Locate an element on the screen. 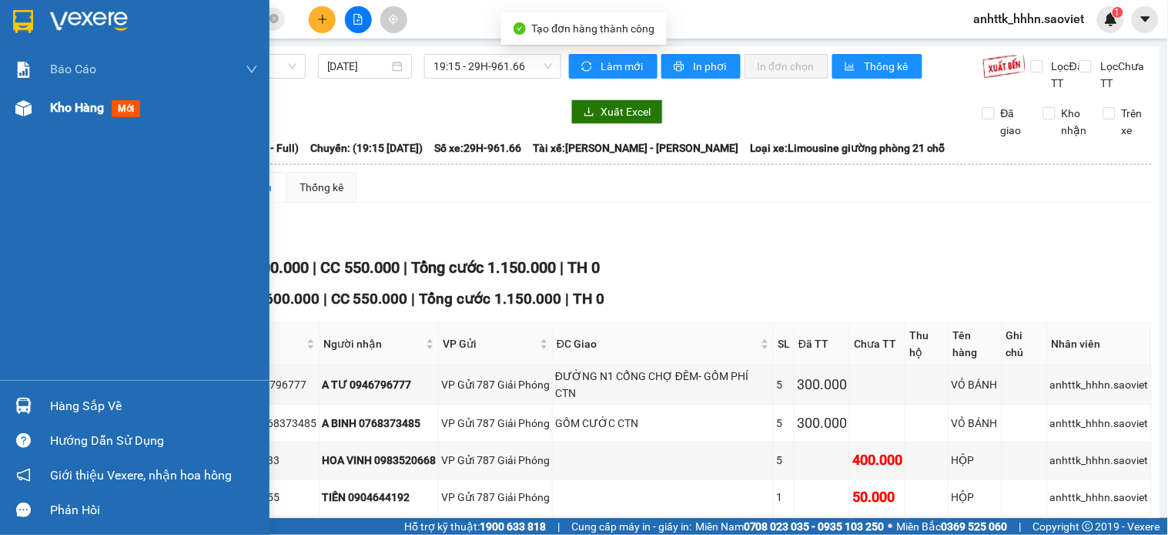  th: Tên hàng is located at coordinates (976, 344).